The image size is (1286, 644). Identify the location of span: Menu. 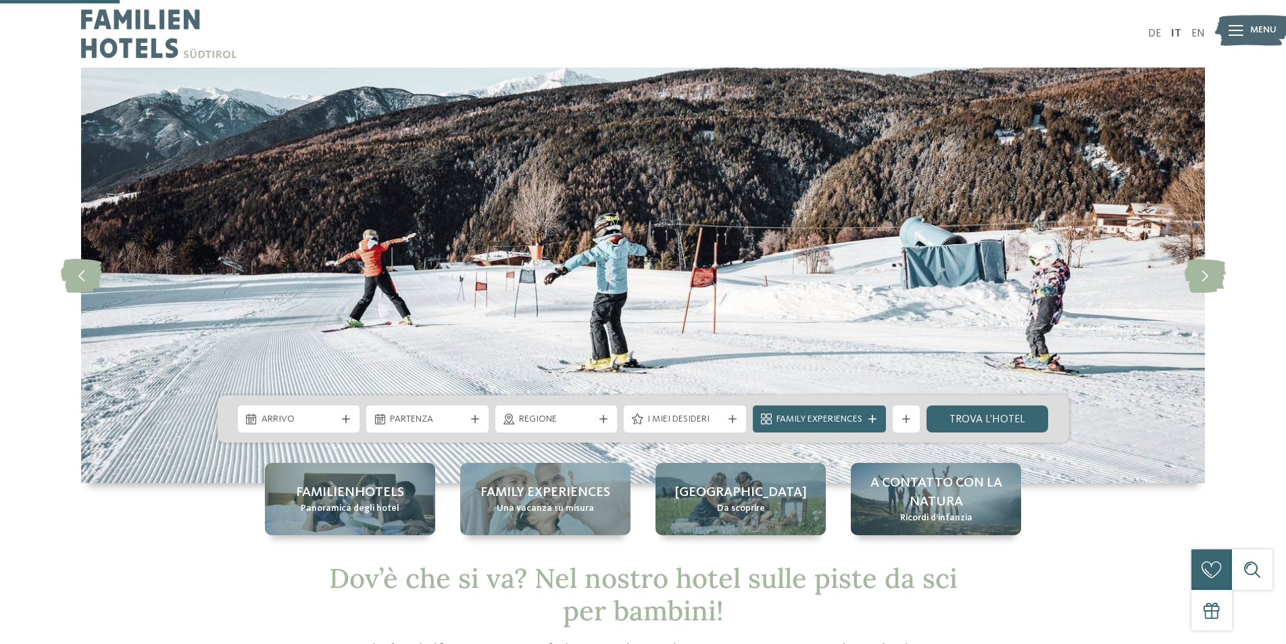
(1263, 30).